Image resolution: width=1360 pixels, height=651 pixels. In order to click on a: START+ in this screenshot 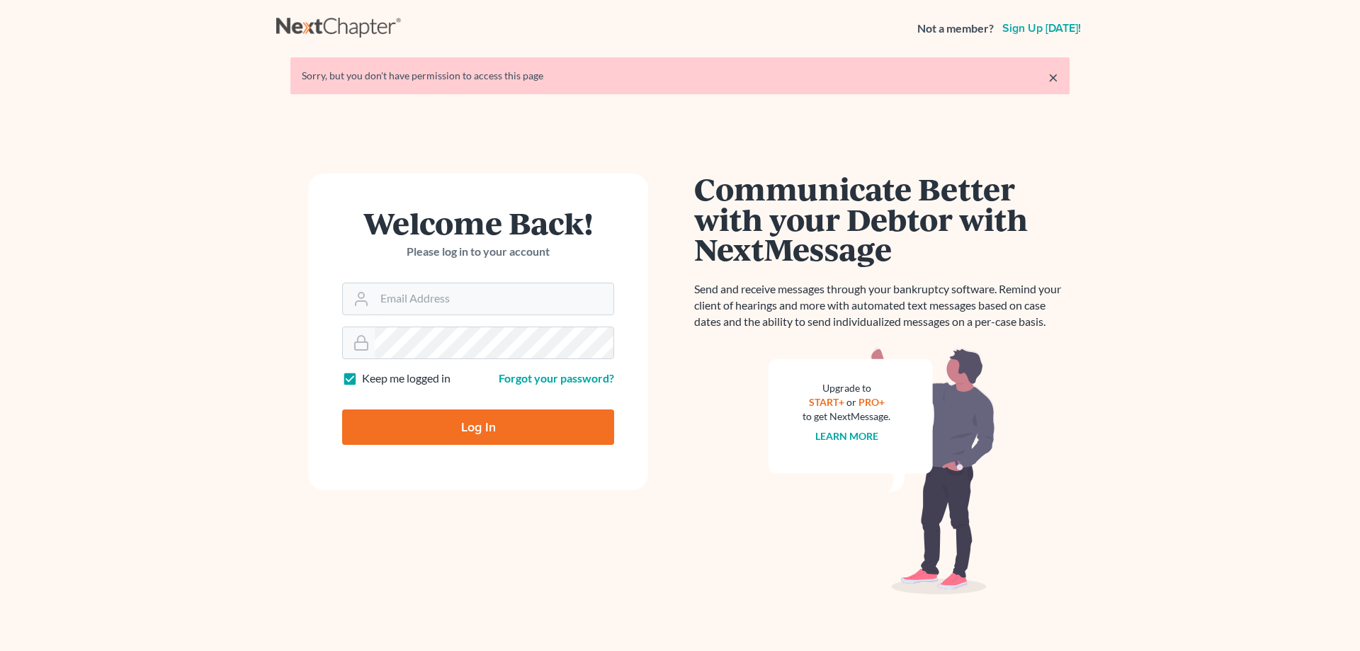, I will do `click(827, 402)`.